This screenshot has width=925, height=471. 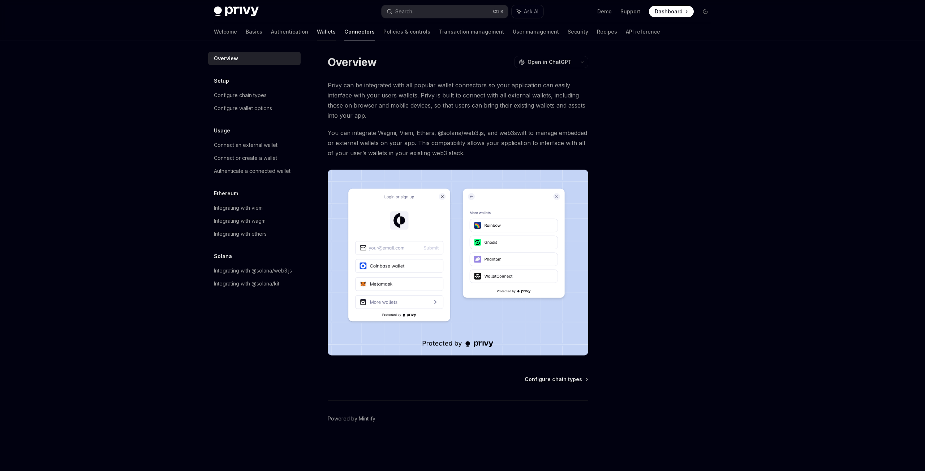 I want to click on a: Authenticate a connected wallet, so click(x=254, y=171).